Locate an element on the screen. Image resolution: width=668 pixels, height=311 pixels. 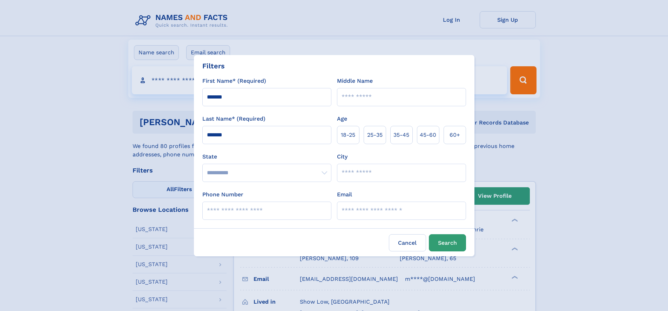
label: State is located at coordinates (267, 157).